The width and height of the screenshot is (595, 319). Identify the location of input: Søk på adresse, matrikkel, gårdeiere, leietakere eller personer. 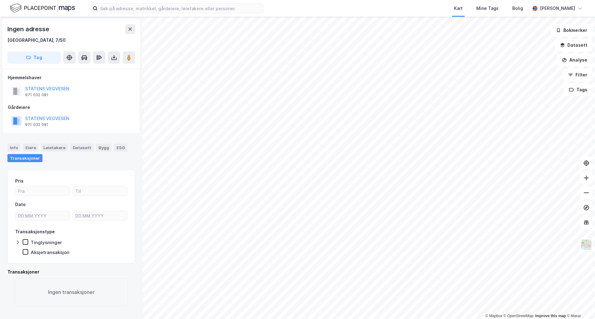
(180, 8).